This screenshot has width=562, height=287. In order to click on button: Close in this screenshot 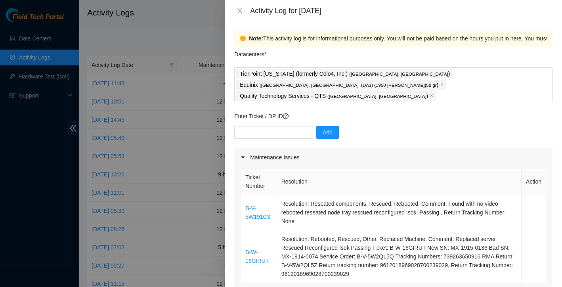, I will do `click(240, 11)`.